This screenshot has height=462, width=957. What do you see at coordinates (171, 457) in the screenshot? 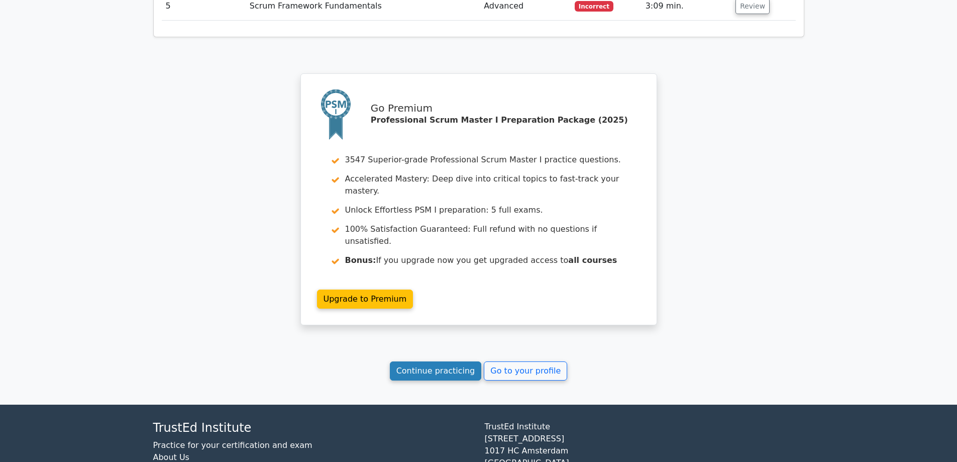
I see `a: About Us` at bounding box center [171, 457].